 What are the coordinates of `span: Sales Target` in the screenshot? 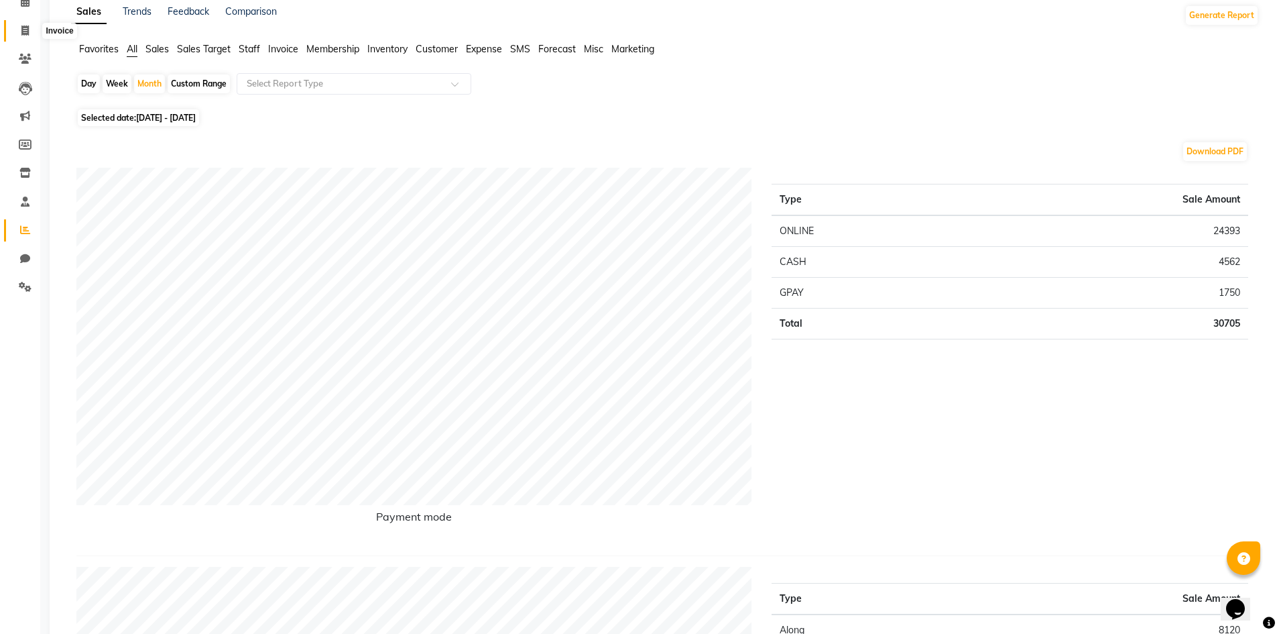 It's located at (204, 49).